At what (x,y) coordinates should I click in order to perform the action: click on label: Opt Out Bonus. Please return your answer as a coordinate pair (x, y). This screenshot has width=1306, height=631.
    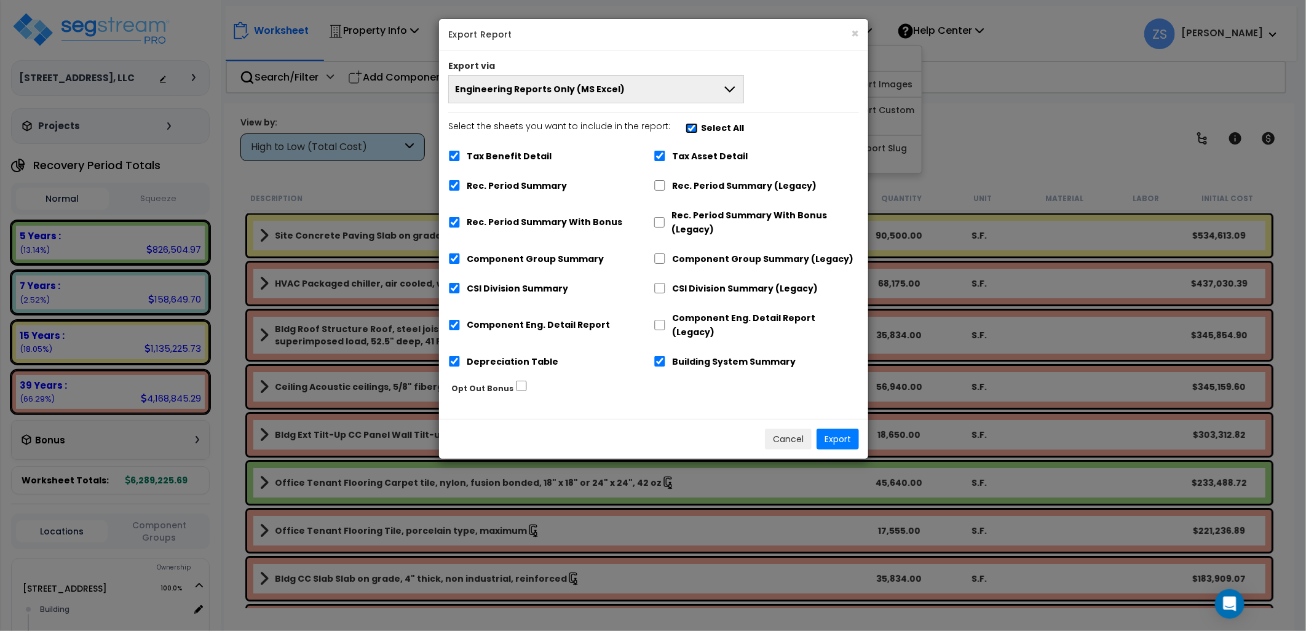
    Looking at the image, I should click on (482, 388).